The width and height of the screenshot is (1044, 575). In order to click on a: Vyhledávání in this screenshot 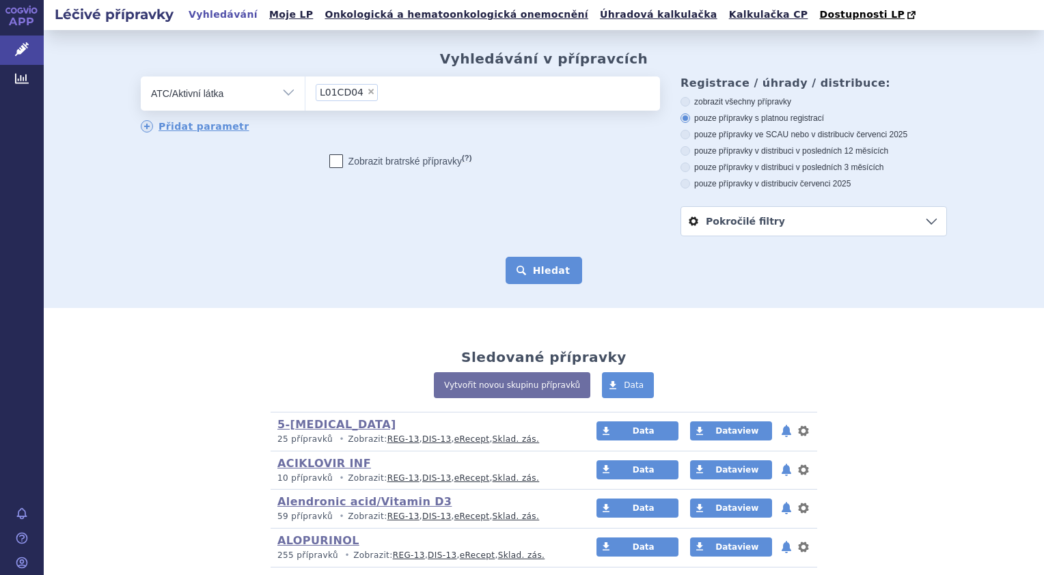, I will do `click(223, 14)`.